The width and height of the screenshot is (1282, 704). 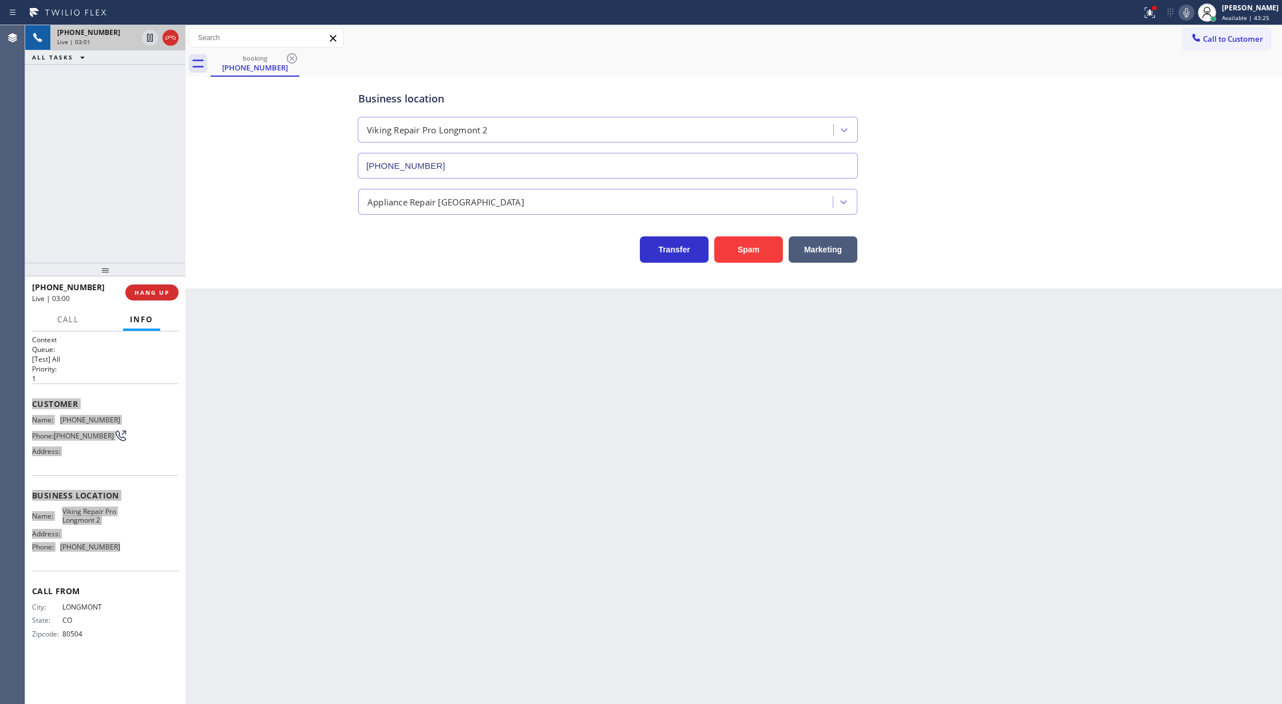 I want to click on span: Customer, so click(x=105, y=404).